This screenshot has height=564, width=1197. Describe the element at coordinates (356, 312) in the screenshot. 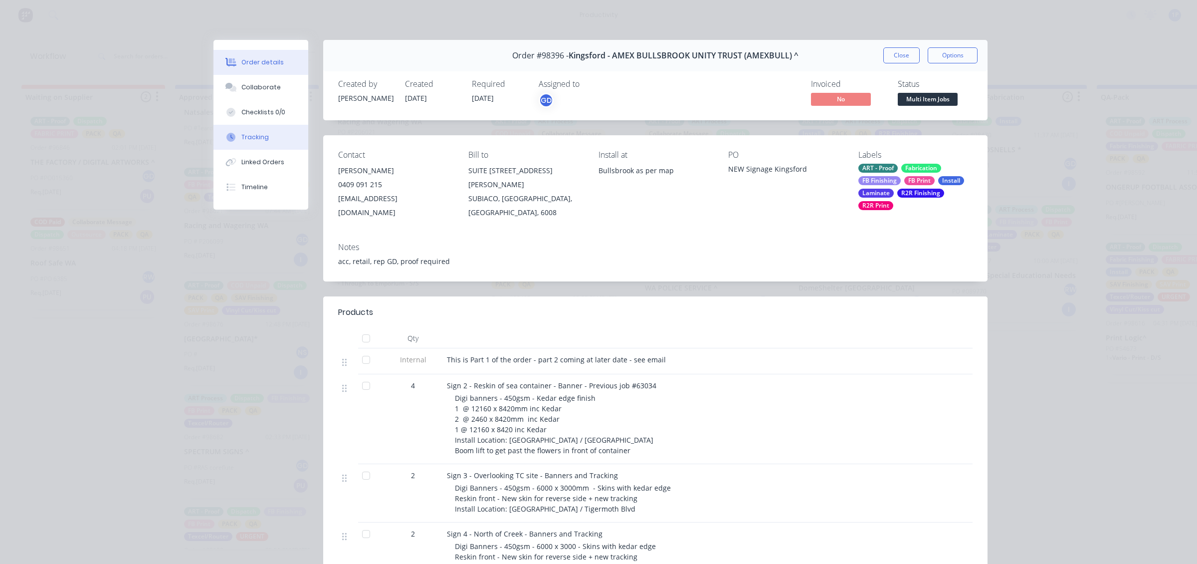

I see `div: Products` at that location.